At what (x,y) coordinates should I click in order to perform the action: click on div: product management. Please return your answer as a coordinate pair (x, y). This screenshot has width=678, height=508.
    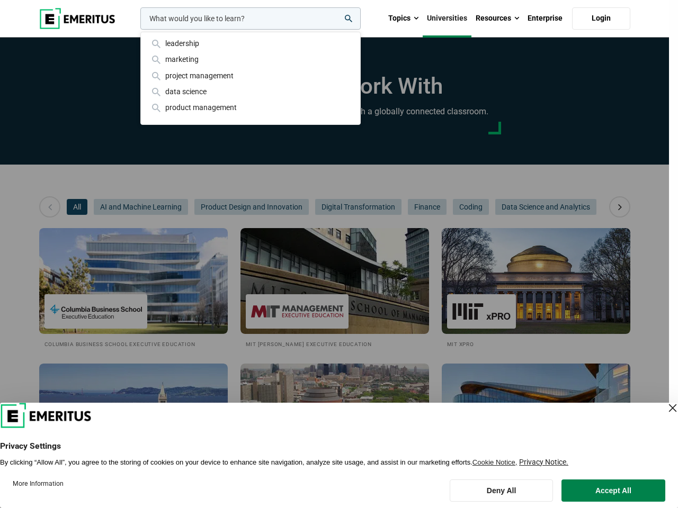
    Looking at the image, I should click on (250, 107).